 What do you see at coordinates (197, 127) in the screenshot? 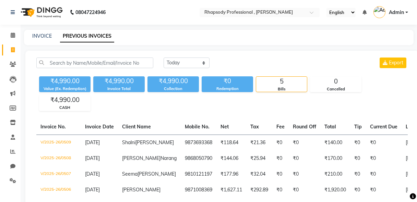
I see `span: Mobile No.` at bounding box center [197, 127].